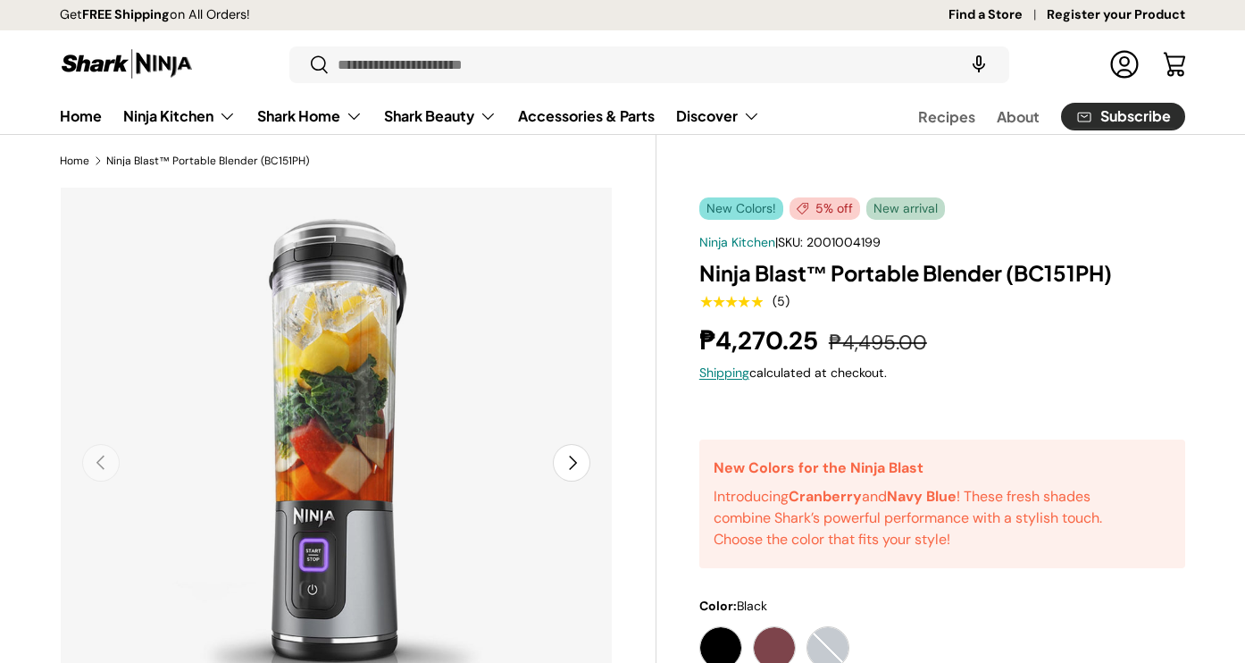  What do you see at coordinates (310, 116) in the screenshot?
I see `summary: Shark Home` at bounding box center [310, 116].